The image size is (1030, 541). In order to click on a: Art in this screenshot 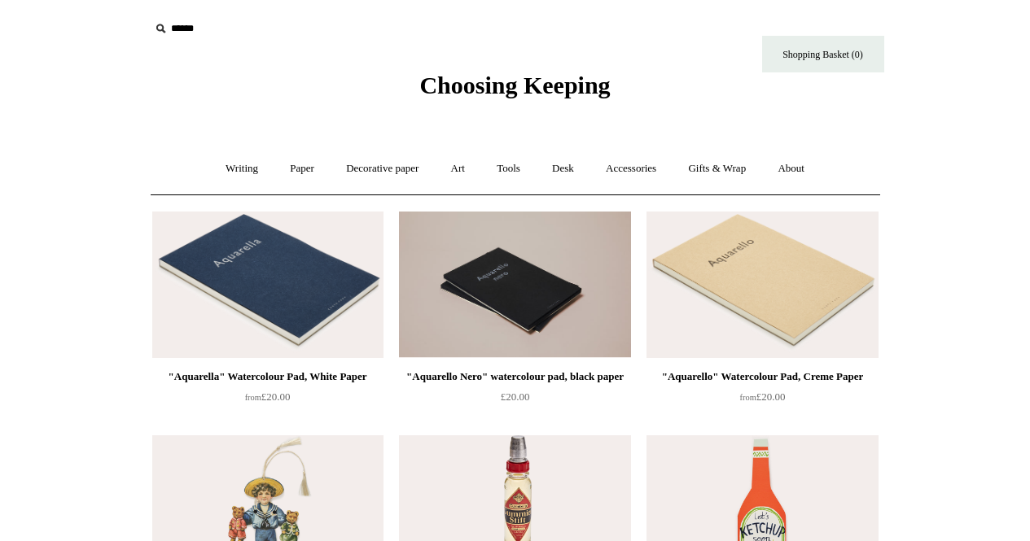, I will do `click(457, 168)`.